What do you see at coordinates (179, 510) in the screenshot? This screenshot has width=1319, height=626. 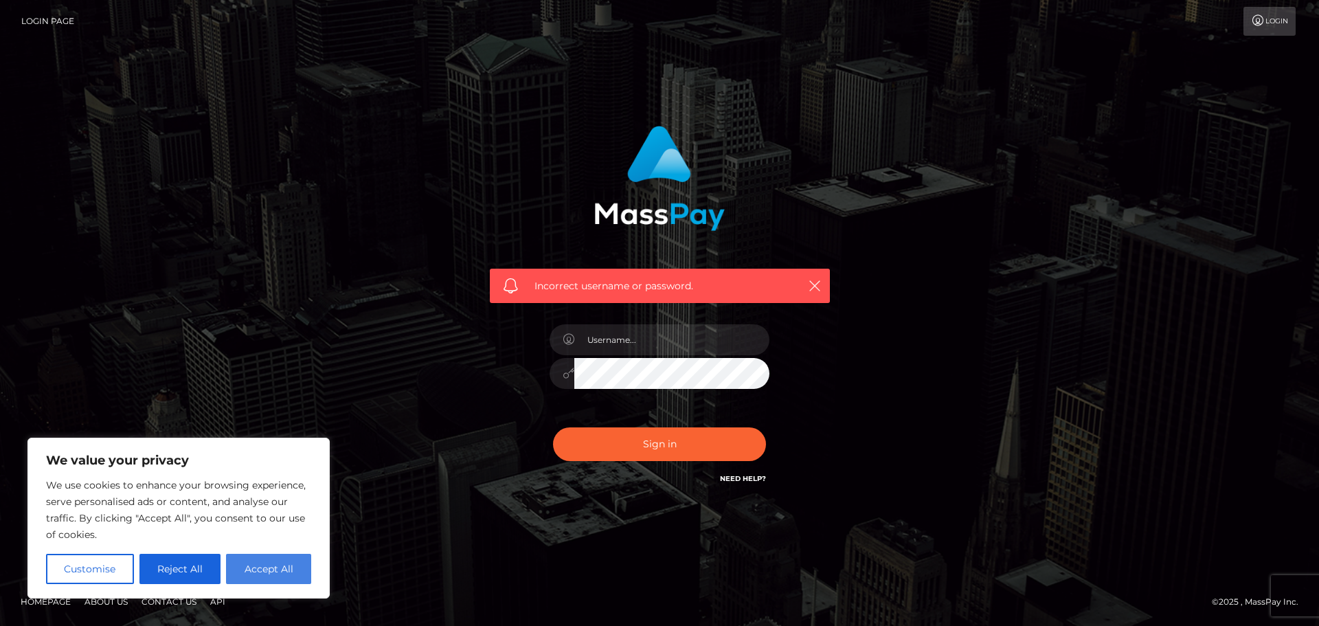 I see `p: We use cookies to enhance your browsing experience, serve personalised ads or content, and analys...` at bounding box center [179, 510].